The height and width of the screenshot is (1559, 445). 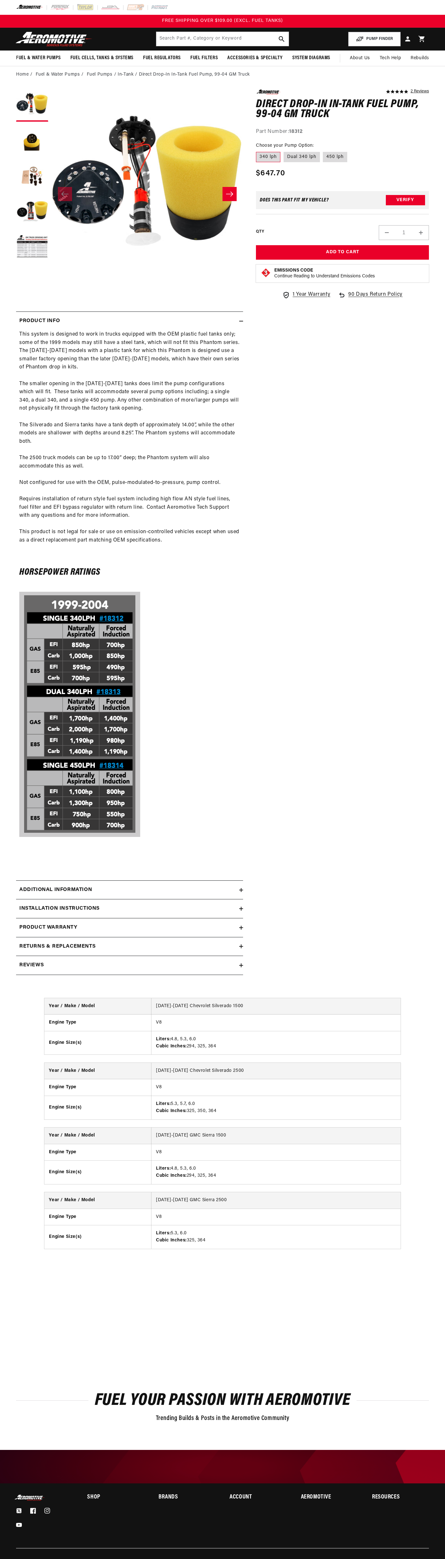 I want to click on summary: Product Info, so click(x=130, y=321).